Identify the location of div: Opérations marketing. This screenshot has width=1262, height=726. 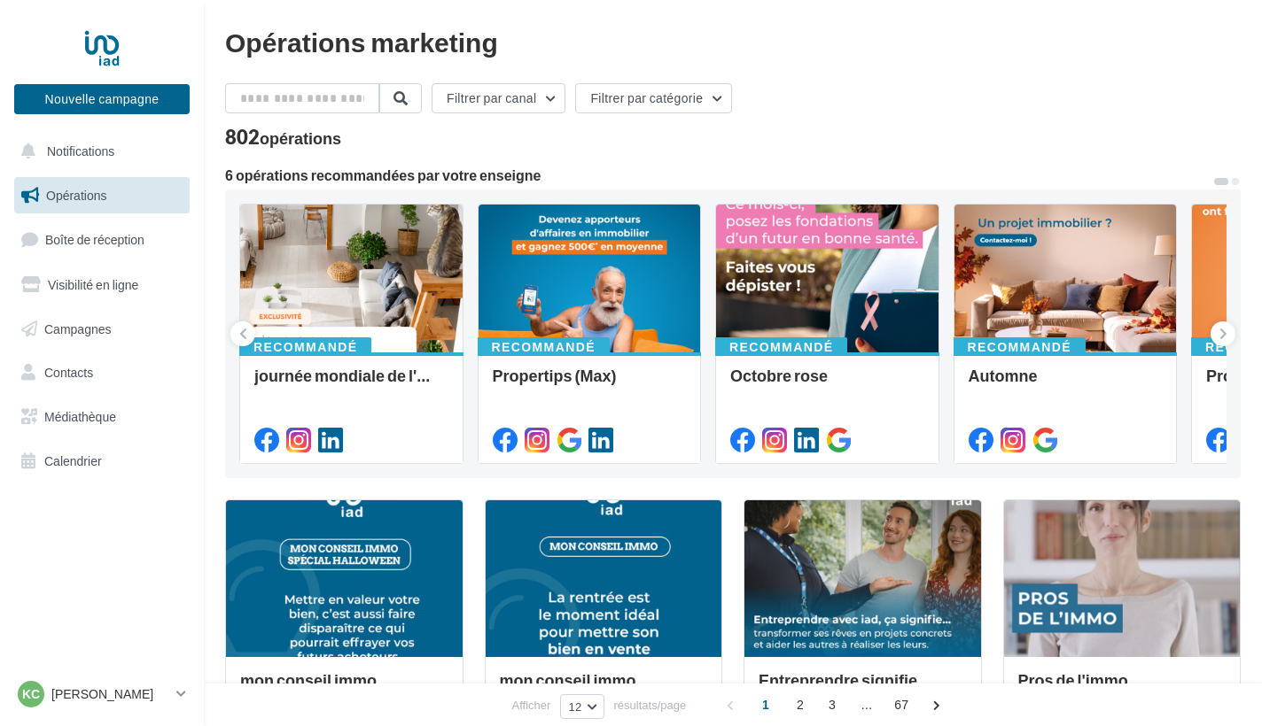
(733, 42).